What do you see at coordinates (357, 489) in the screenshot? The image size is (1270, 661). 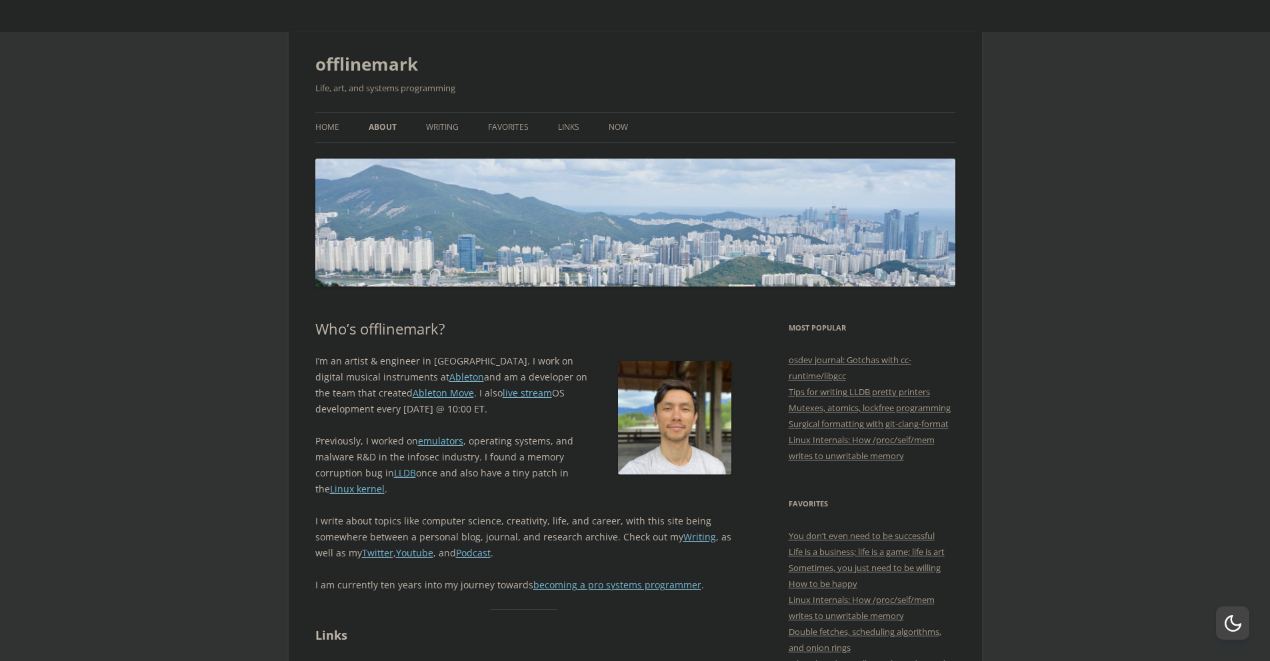 I see `a: Linux kernel` at bounding box center [357, 489].